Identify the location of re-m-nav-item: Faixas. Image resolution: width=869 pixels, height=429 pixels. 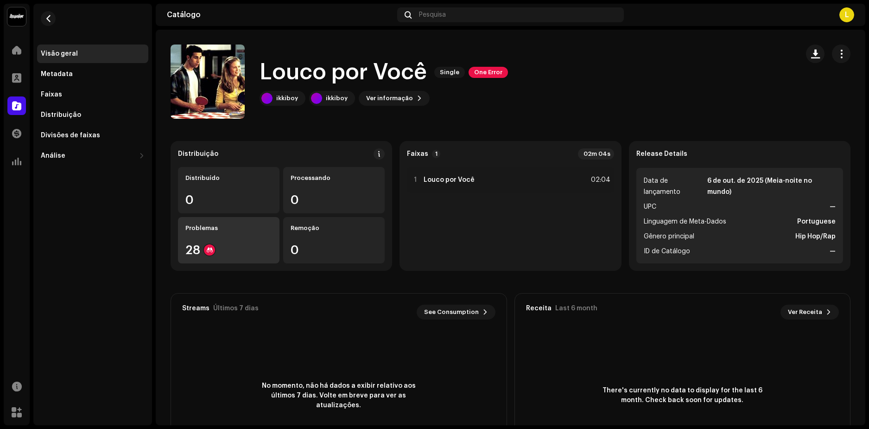
(93, 95).